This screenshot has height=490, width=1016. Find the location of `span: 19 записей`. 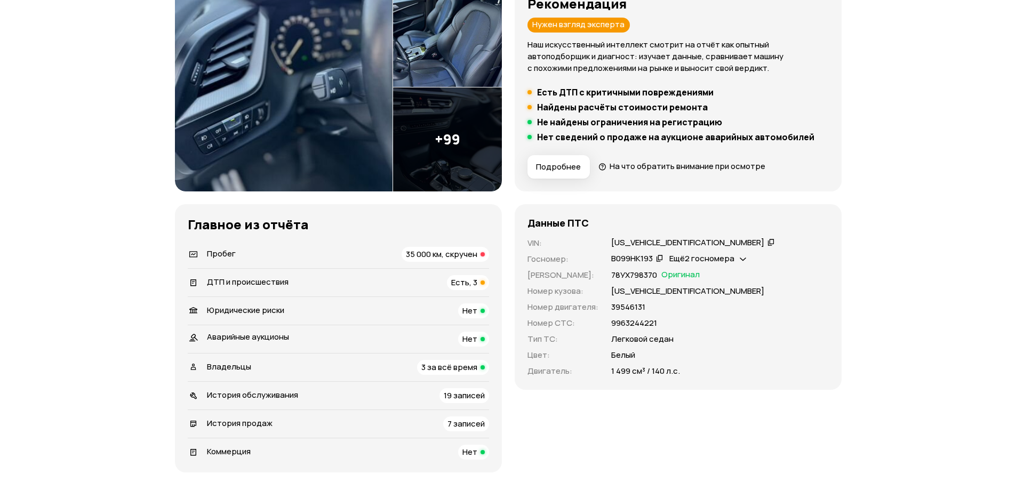

span: 19 записей is located at coordinates (464, 395).